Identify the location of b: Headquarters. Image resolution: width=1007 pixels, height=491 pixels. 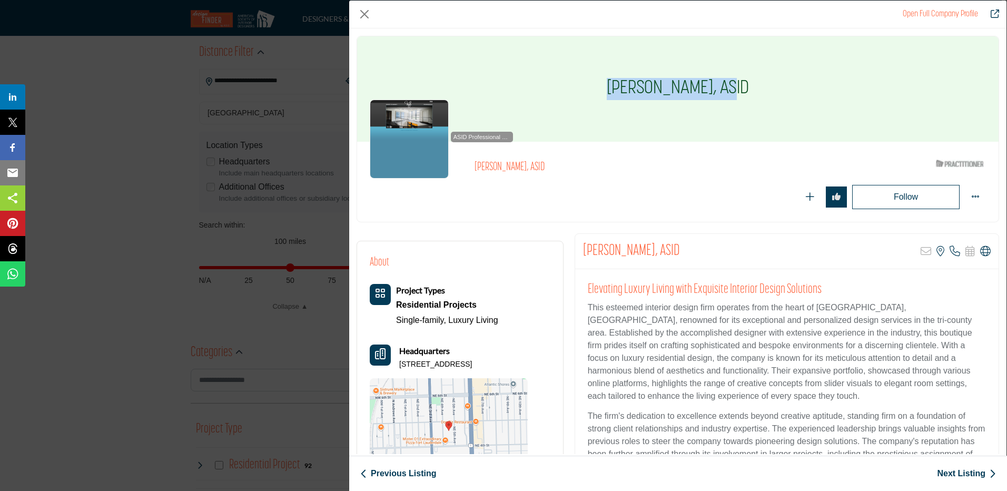
(424, 351).